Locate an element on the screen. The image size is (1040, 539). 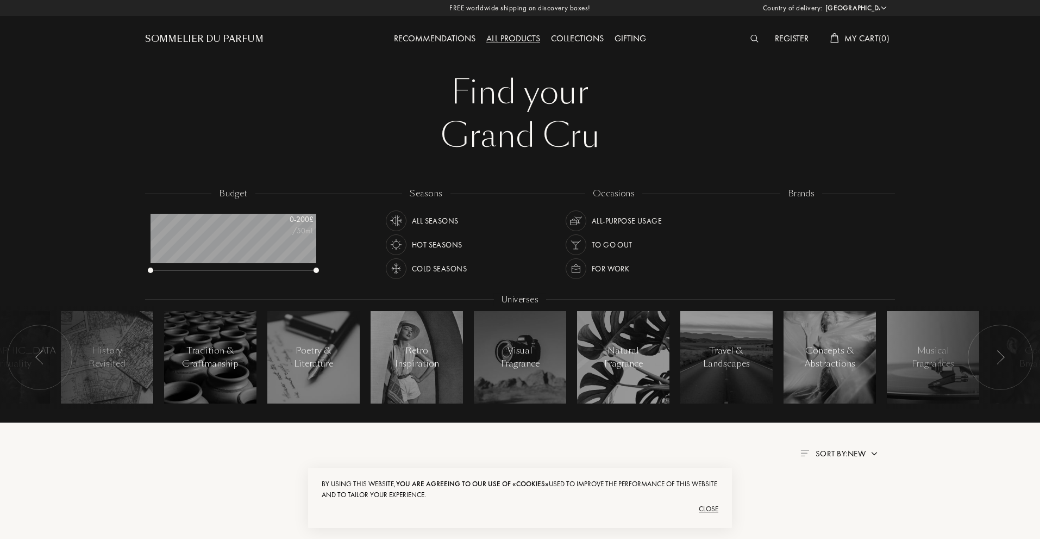
div: By using this website, used to improve the performance of this website and to tailor your experie... is located at coordinates (520, 489).